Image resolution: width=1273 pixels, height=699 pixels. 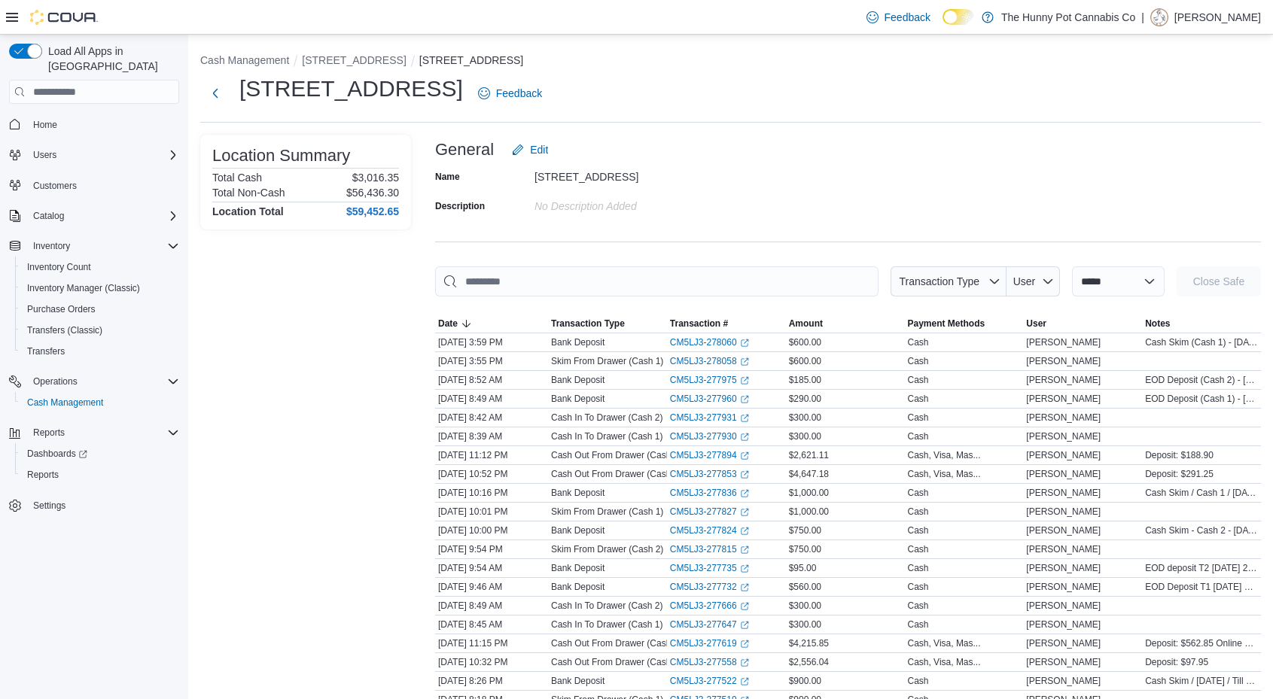 What do you see at coordinates (805, 587) in the screenshot?
I see `span: $560.00` at bounding box center [805, 587].